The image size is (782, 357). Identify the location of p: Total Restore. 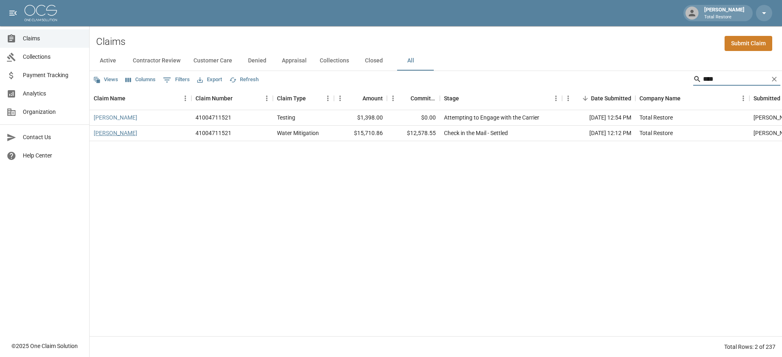
(725, 17).